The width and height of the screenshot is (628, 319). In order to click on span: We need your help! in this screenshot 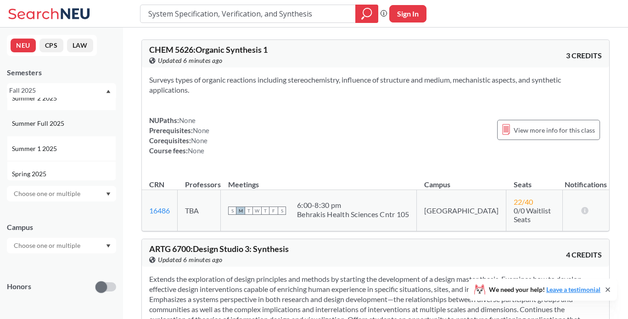, I will do `click(544, 289)`.